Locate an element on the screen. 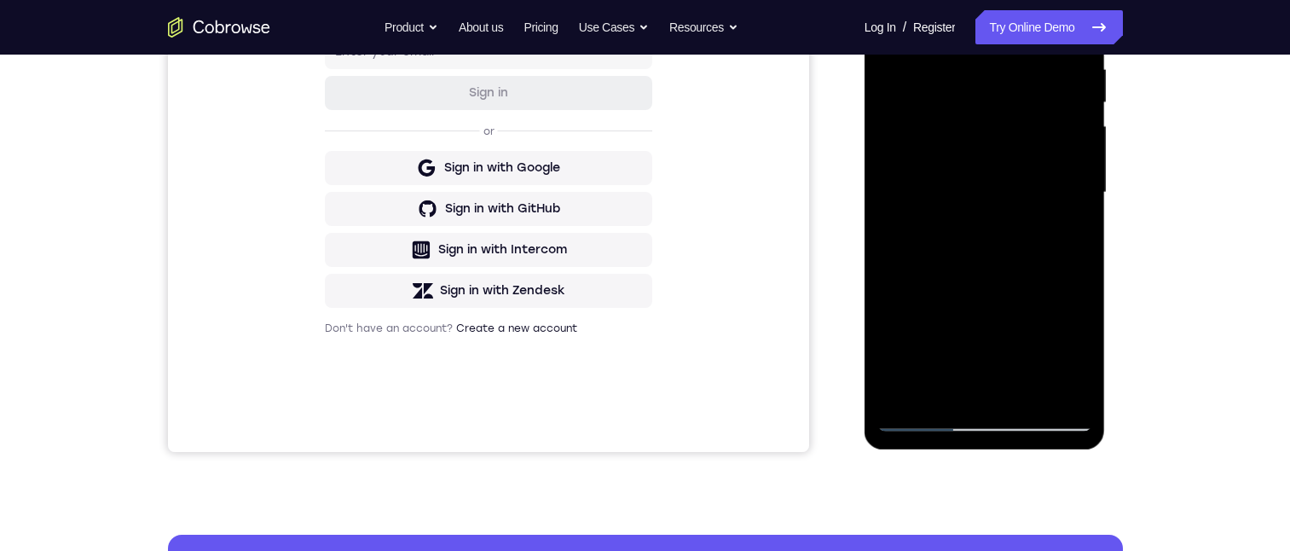  a: Register is located at coordinates (934, 27).